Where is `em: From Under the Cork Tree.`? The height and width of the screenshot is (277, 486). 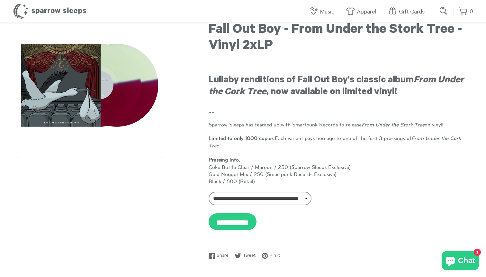
em: From Under the Cork Tree. is located at coordinates (335, 142).